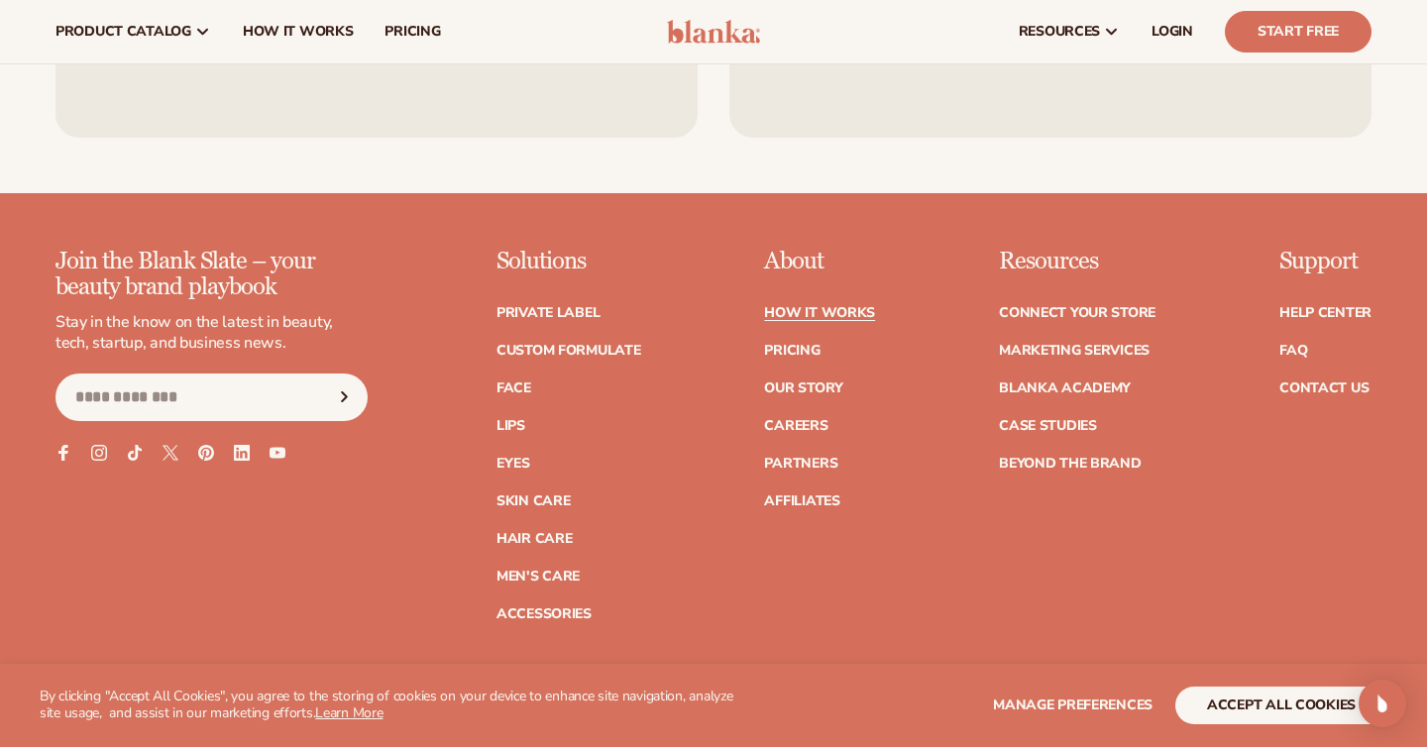 The width and height of the screenshot is (1427, 747). I want to click on a: Lips, so click(510, 426).